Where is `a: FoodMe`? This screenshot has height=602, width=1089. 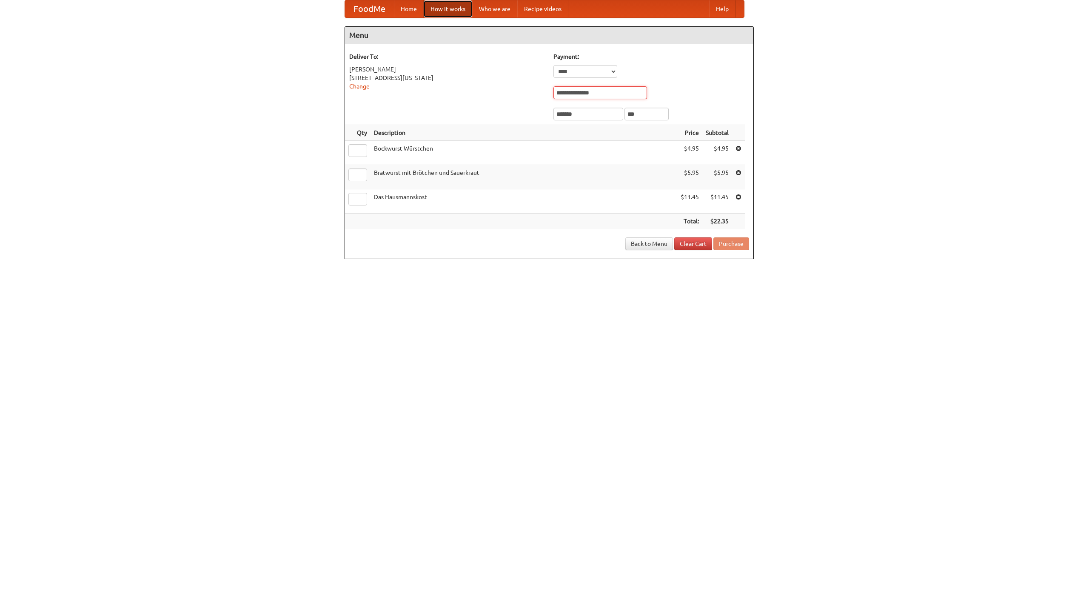 a: FoodMe is located at coordinates (369, 9).